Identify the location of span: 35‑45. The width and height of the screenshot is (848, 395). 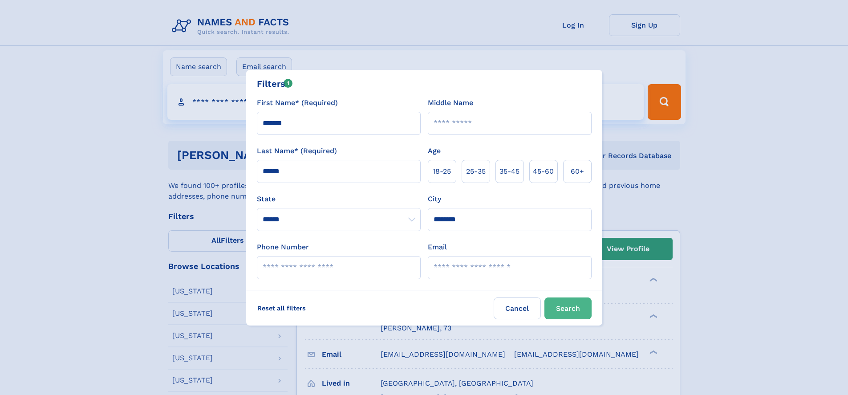
(509, 171).